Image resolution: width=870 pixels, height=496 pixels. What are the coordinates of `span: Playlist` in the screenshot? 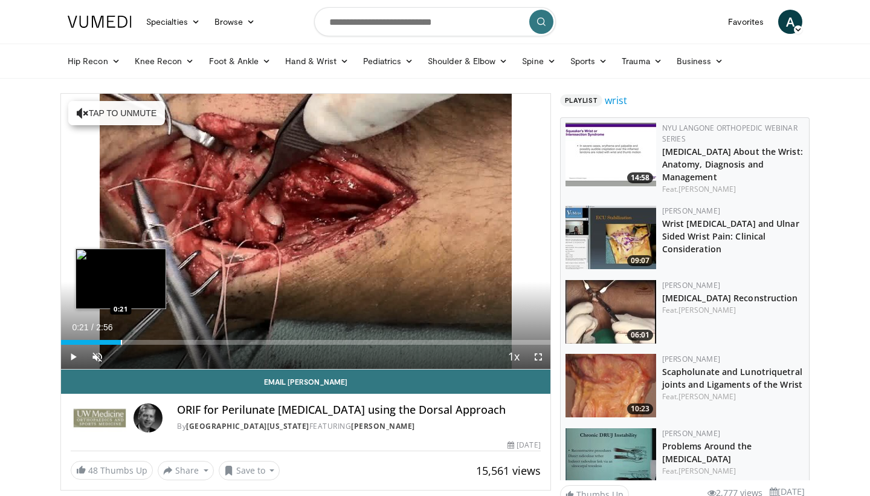 It's located at (581, 100).